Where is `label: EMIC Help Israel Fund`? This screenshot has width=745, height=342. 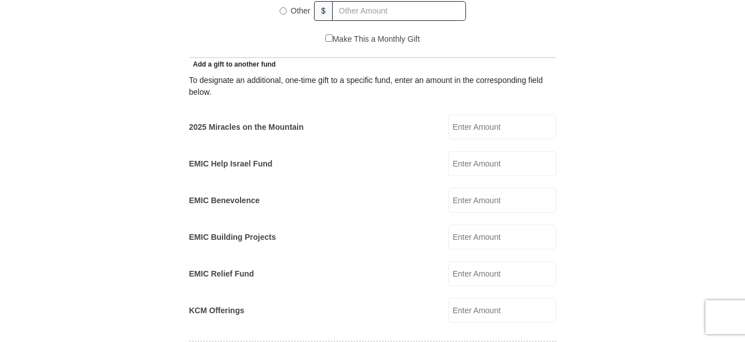
label: EMIC Help Israel Fund is located at coordinates (231, 164).